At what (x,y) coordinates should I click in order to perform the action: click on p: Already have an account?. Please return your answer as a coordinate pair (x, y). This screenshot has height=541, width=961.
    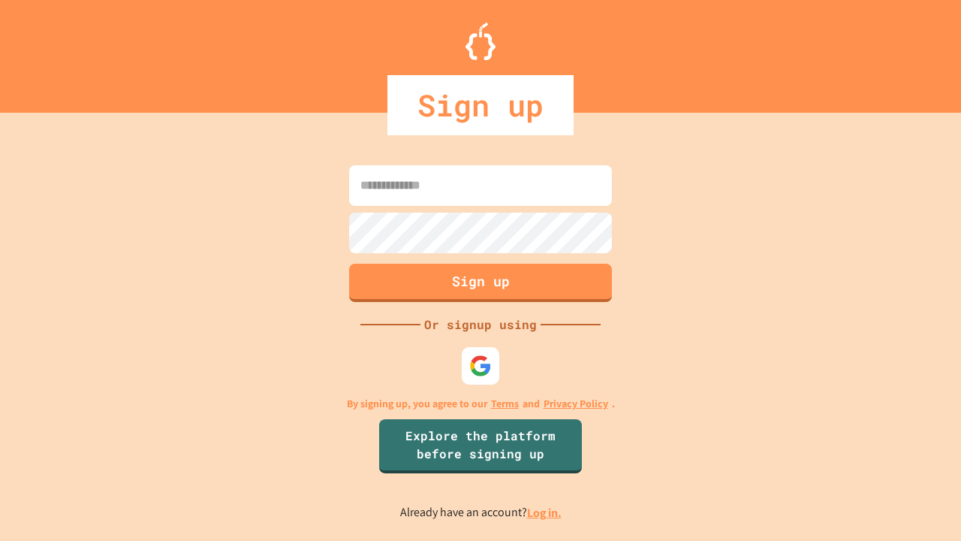
    Looking at the image, I should click on (481, 512).